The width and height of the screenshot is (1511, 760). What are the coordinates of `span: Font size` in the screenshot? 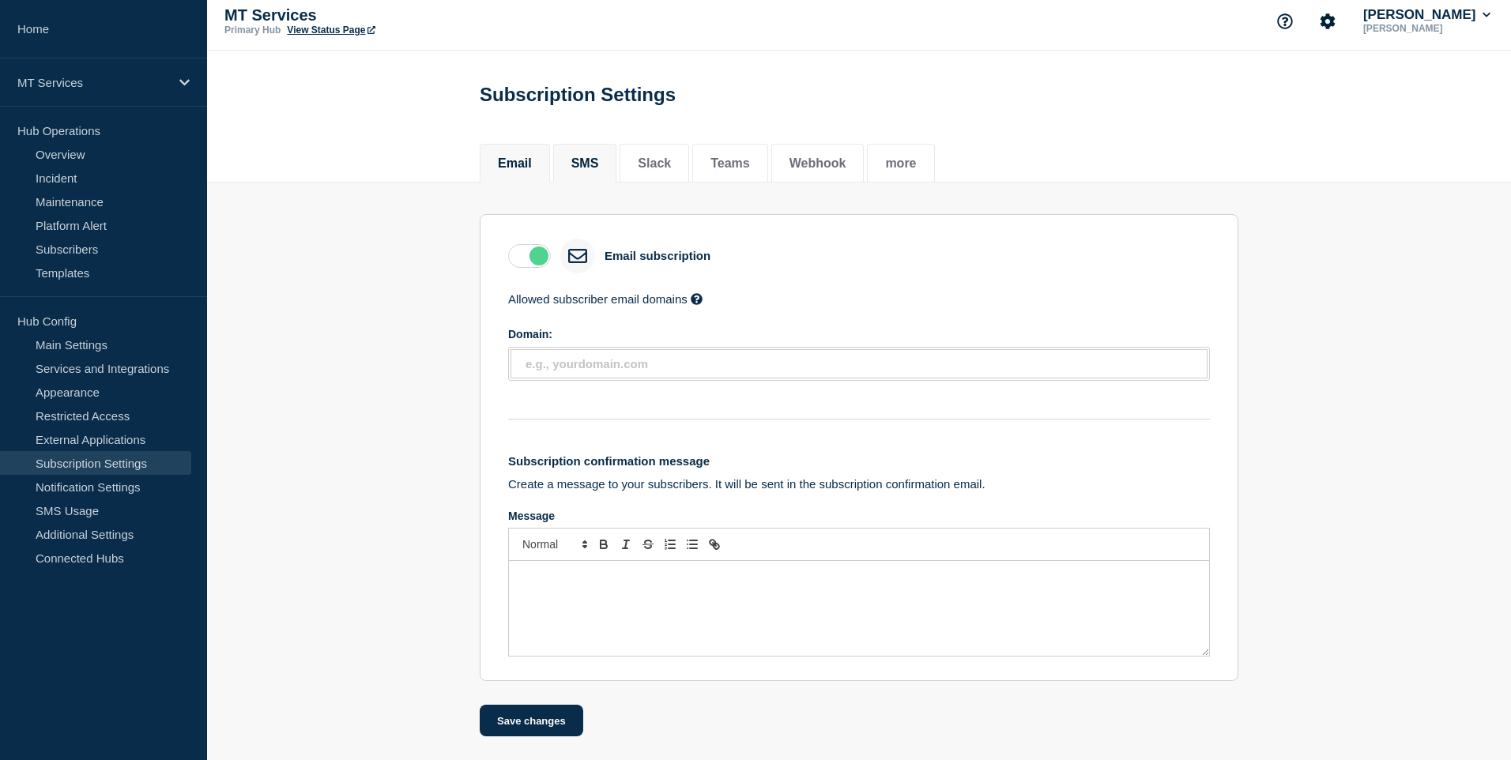 It's located at (554, 545).